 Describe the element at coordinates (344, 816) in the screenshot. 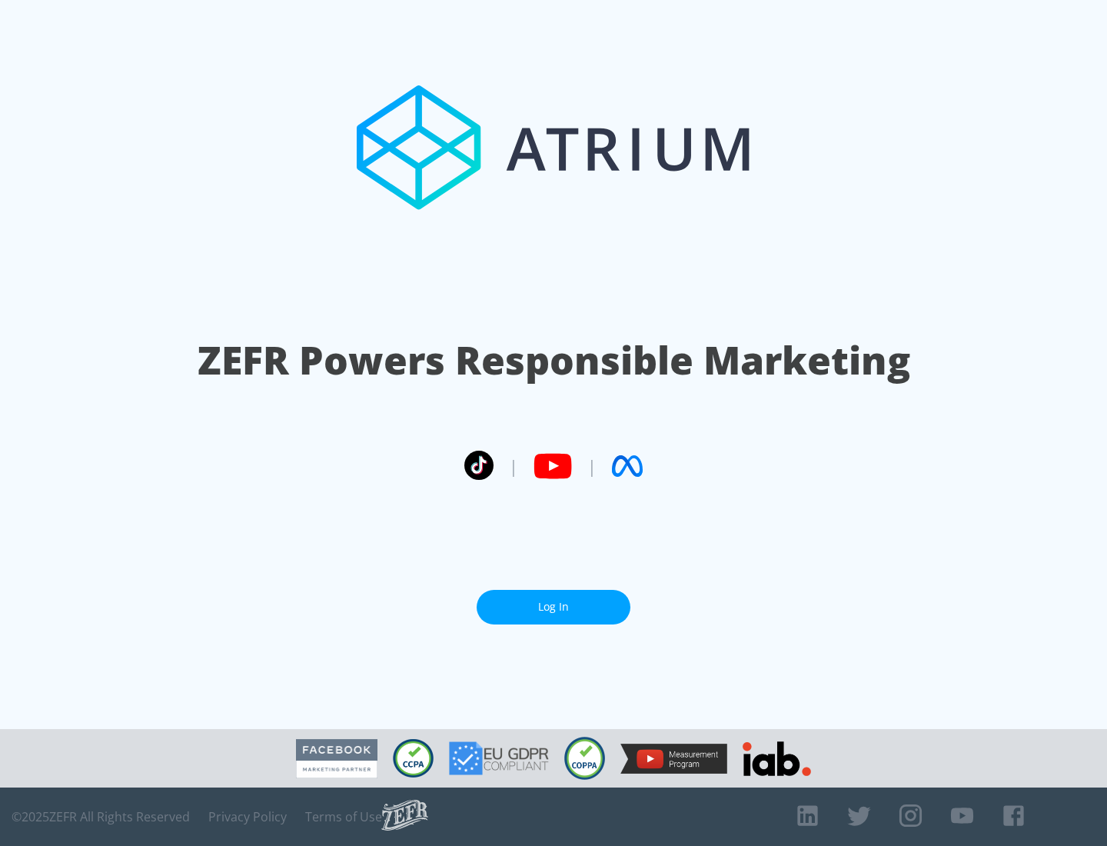

I see `a: Terms of Use` at that location.